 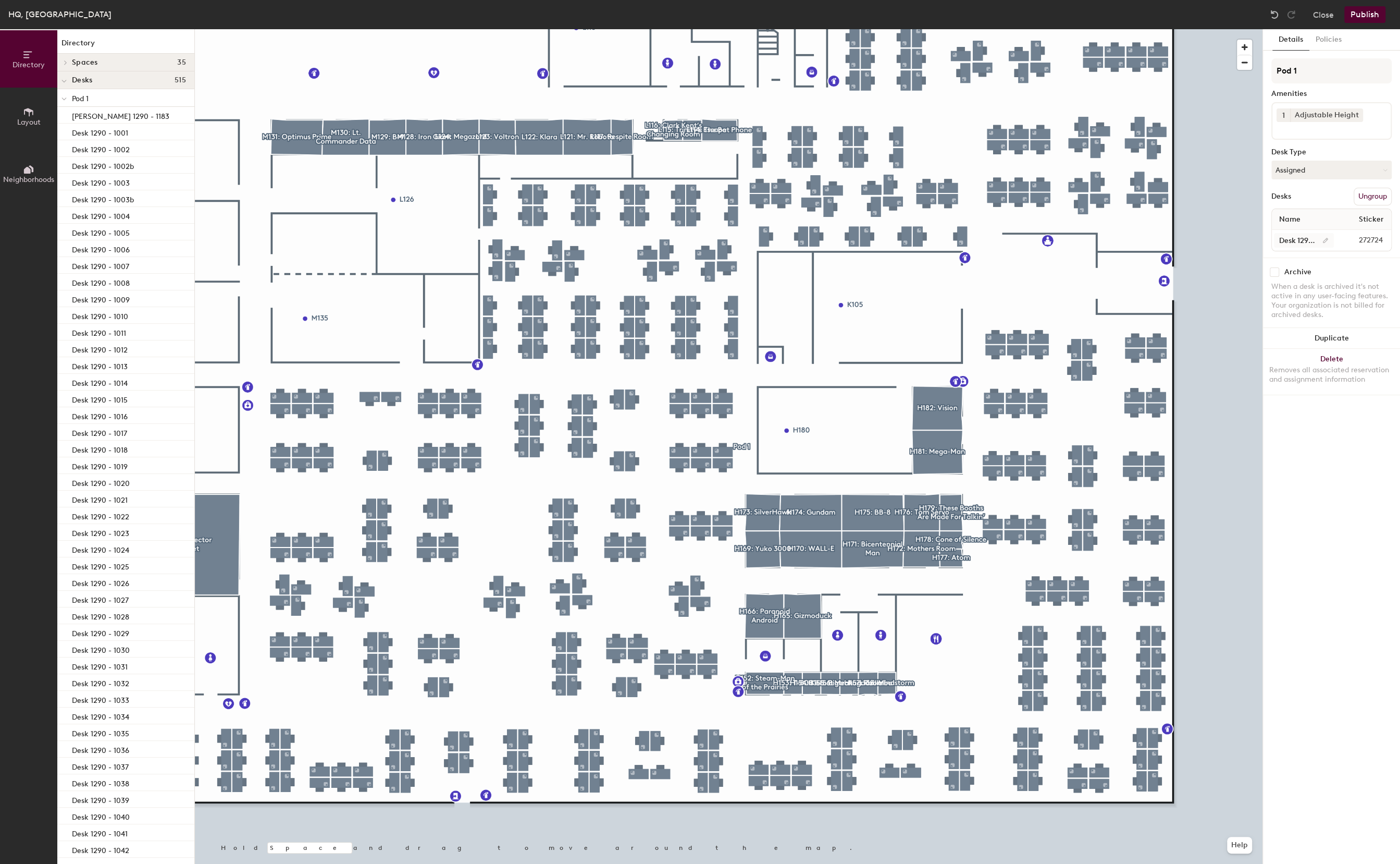 What do you see at coordinates (101, 215) in the screenshot?
I see `p: Desk 1290 - 1004` at bounding box center [101, 215].